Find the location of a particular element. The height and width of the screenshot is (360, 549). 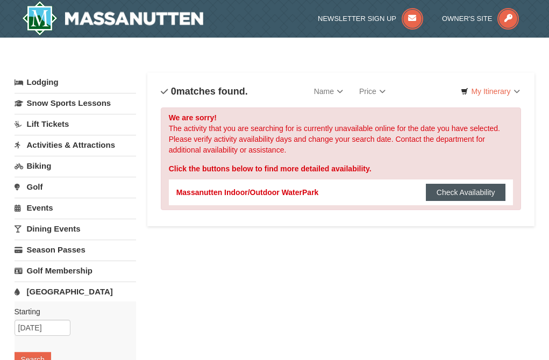

span: Owner's Site is located at coordinates (468, 18).